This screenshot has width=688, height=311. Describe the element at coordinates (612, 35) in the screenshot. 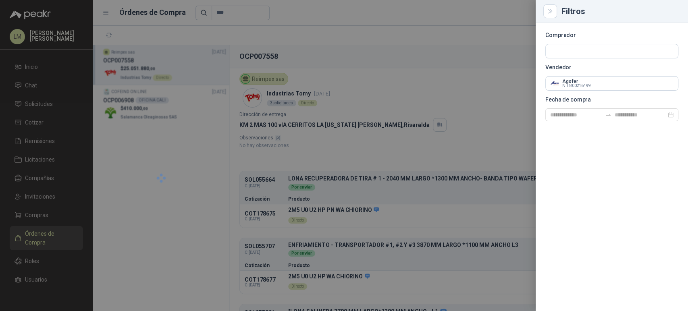

I see `p: Comprador` at that location.